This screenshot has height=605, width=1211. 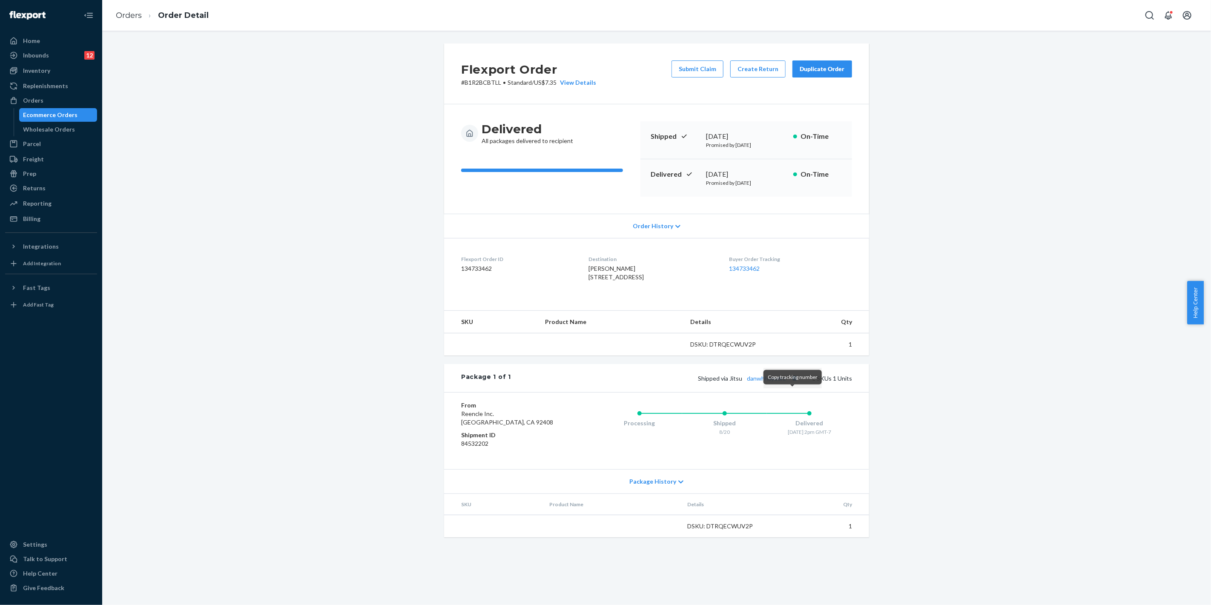 I want to click on span: Package History, so click(x=653, y=482).